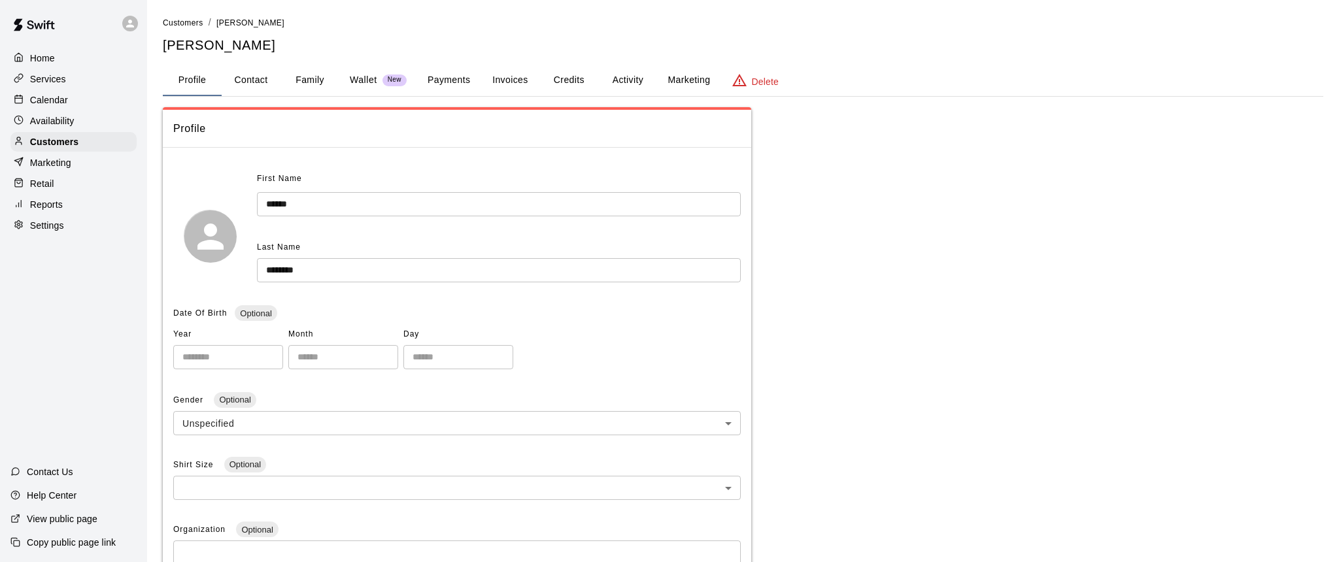 The width and height of the screenshot is (1339, 562). Describe the element at coordinates (42, 184) in the screenshot. I see `p: Retail` at that location.